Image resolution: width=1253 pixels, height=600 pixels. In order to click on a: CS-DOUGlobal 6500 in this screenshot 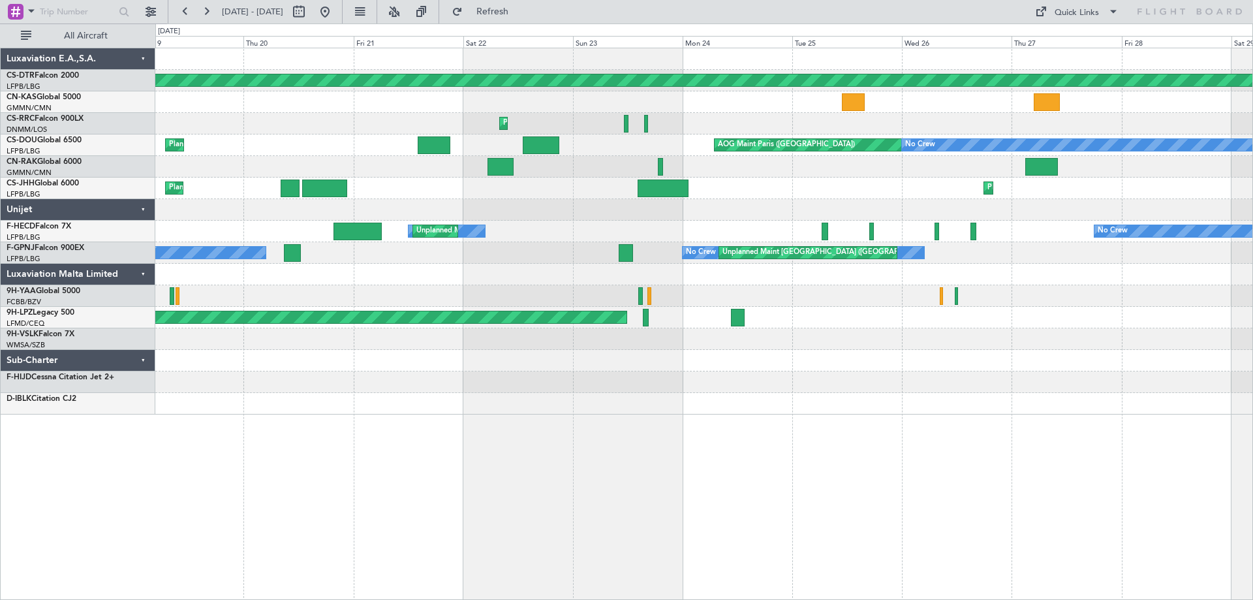, I will do `click(44, 140)`.